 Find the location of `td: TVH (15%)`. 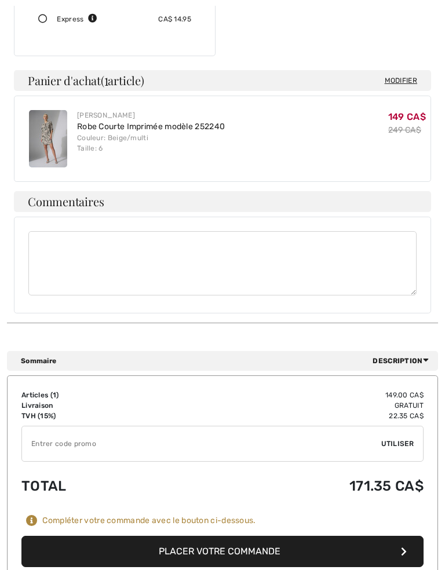

td: TVH (15%) is located at coordinates (97, 416).